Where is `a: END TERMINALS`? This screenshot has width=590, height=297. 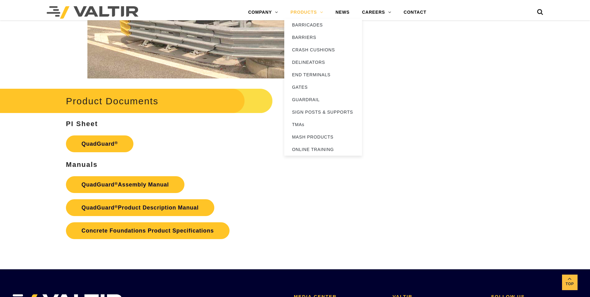 a: END TERMINALS is located at coordinates (323, 75).